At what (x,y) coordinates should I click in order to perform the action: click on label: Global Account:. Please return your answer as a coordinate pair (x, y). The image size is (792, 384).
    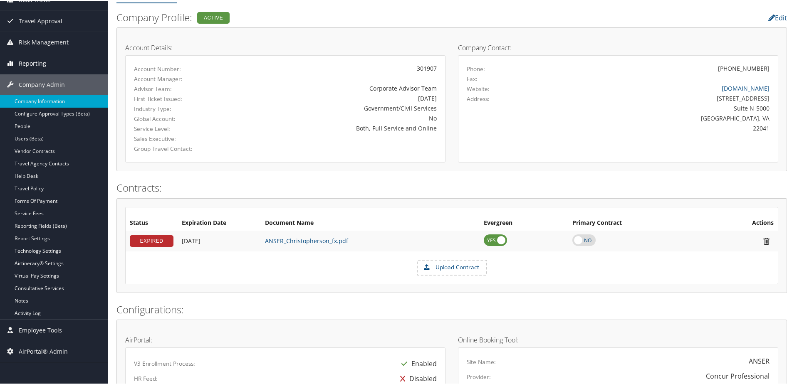
    Looking at the image, I should click on (180, 118).